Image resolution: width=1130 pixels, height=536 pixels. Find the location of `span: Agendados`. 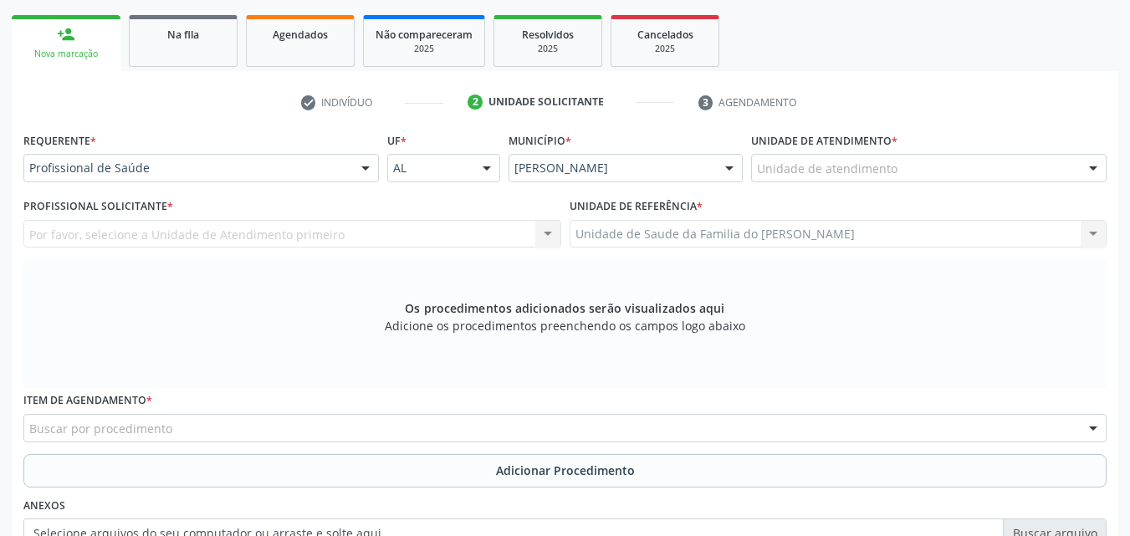

span: Agendados is located at coordinates (300, 34).